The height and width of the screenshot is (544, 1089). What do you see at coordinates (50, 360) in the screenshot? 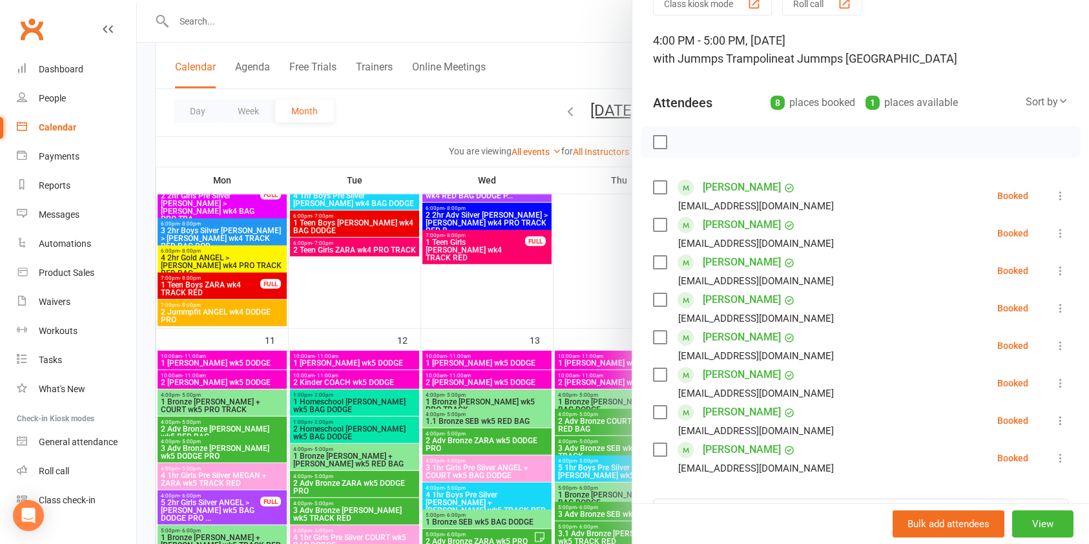
I see `div: Tasks` at bounding box center [50, 360].